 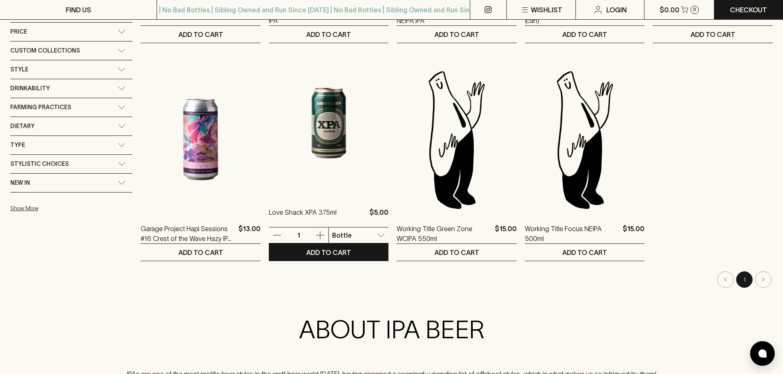 What do you see at coordinates (457, 280) in the screenshot?
I see `nav: pagination navigation` at bounding box center [457, 280].